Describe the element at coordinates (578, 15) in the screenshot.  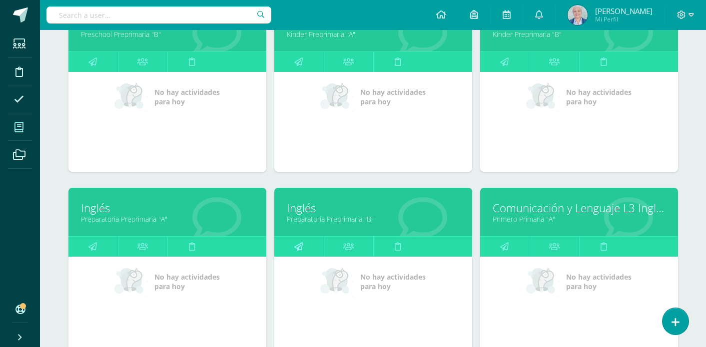
I see `img: 7f9121963eb843c30c7fd736a29cc10b.png` at that location.